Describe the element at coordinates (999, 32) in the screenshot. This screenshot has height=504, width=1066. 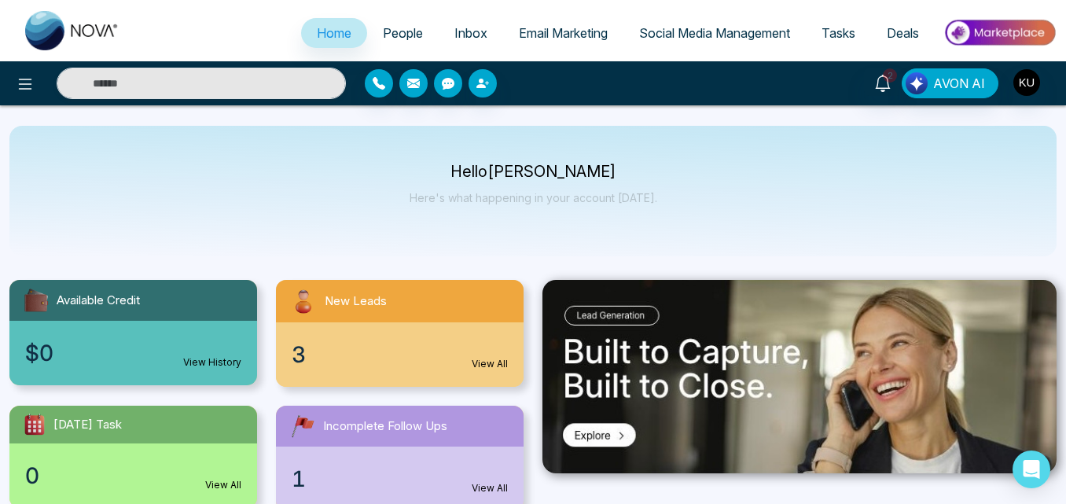
I see `img: Market-place.gif` at that location.